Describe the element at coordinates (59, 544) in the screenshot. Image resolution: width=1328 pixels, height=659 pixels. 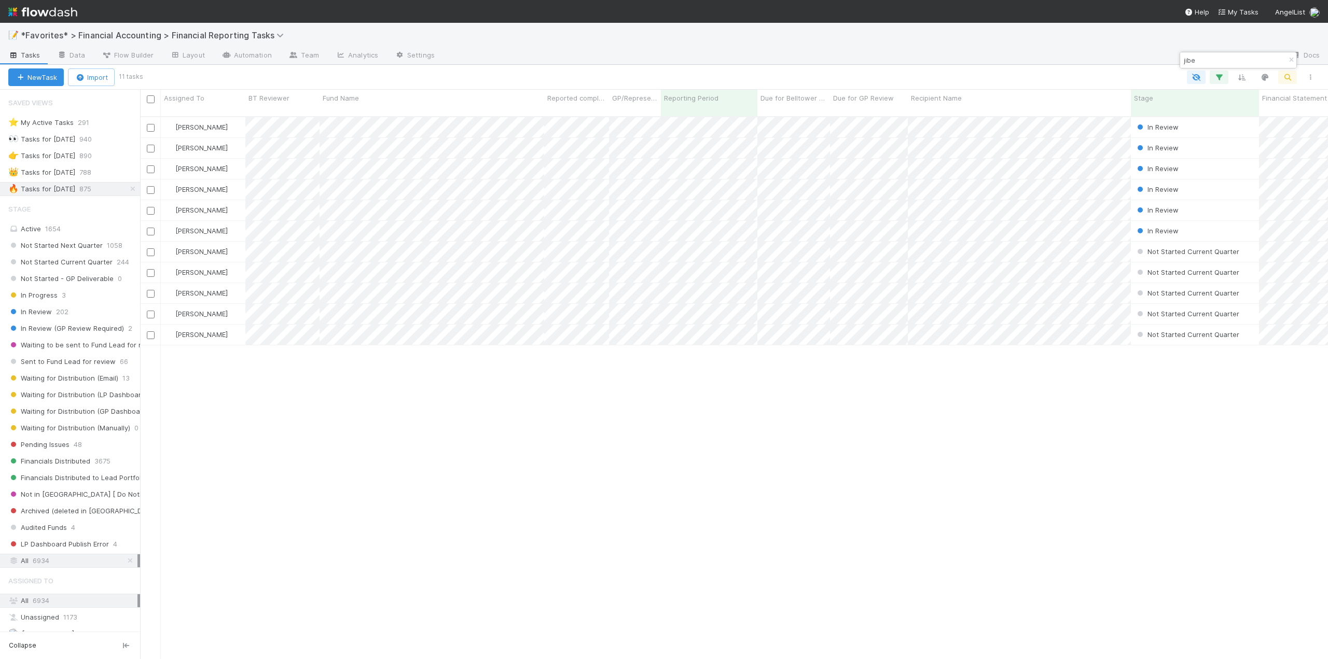
I see `span: LP Dashboard Publish Error` at that location.